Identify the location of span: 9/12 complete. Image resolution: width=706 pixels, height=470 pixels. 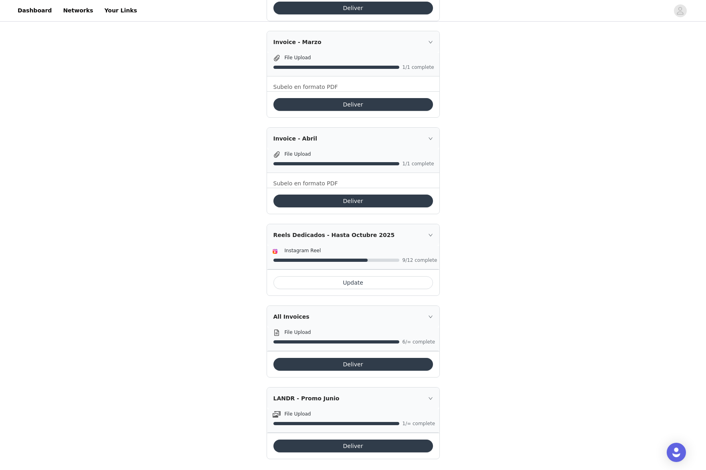
(418, 260).